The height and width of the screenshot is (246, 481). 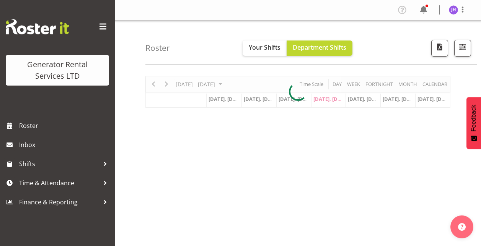 What do you see at coordinates (439, 48) in the screenshot?
I see `button: Download a PDF of the roster according to the set date range.` at bounding box center [439, 48].